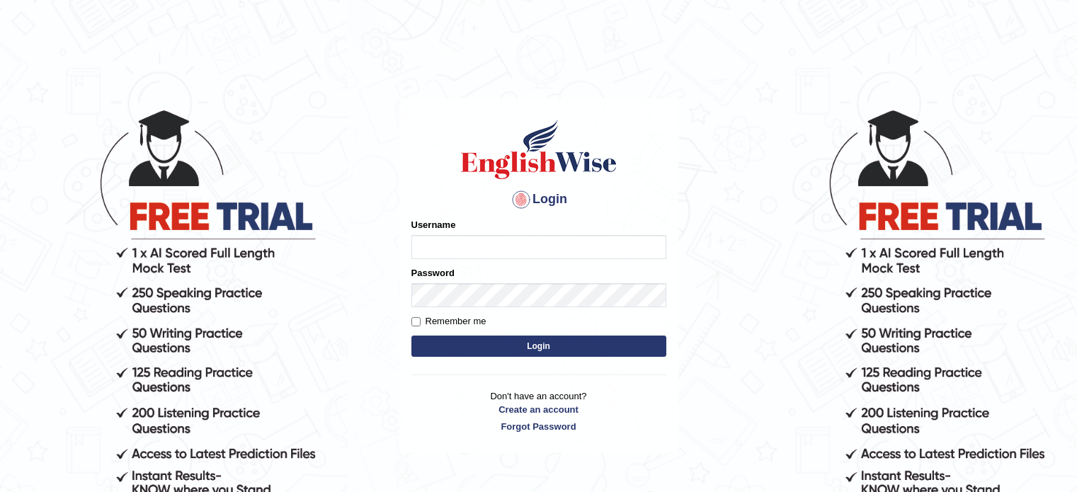 This screenshot has height=492, width=1077. Describe the element at coordinates (433, 273) in the screenshot. I see `label: Password` at that location.